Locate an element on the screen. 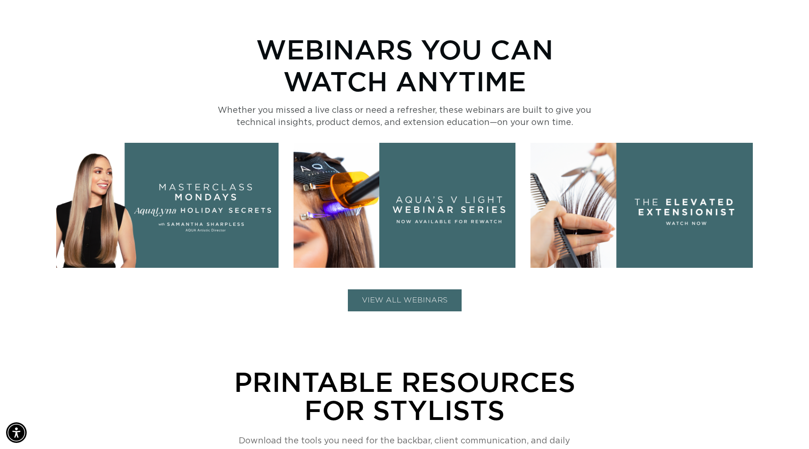 This screenshot has width=809, height=449. h2: Webinars You Can Watch Anytime is located at coordinates (404, 65).